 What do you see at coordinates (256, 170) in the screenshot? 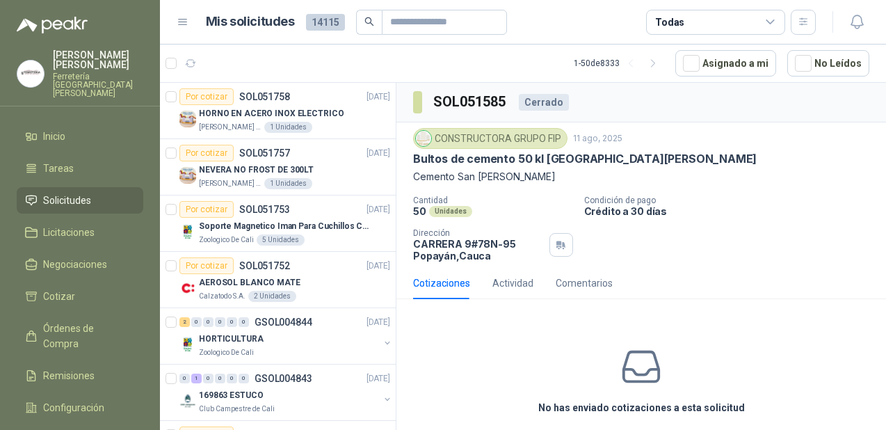
I see `p: NEVERA NO FROST DE 300LT` at bounding box center [256, 170].